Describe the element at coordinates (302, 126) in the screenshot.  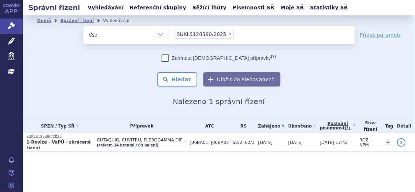
I see `a: Ukončeno` at that location.